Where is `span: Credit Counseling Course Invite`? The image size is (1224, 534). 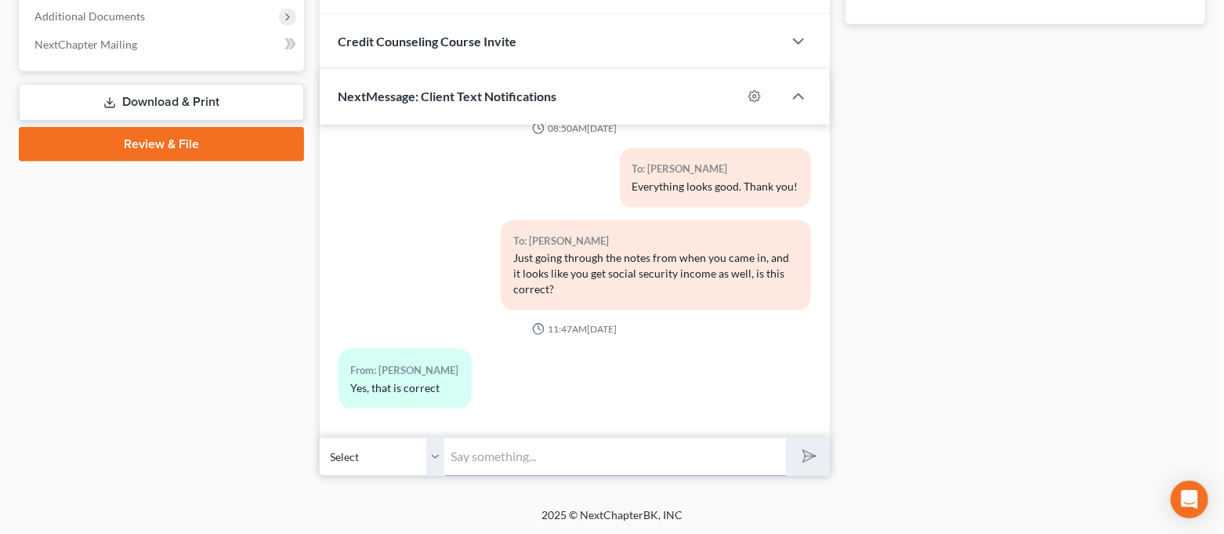 span: Credit Counseling Course Invite is located at coordinates (428, 41).